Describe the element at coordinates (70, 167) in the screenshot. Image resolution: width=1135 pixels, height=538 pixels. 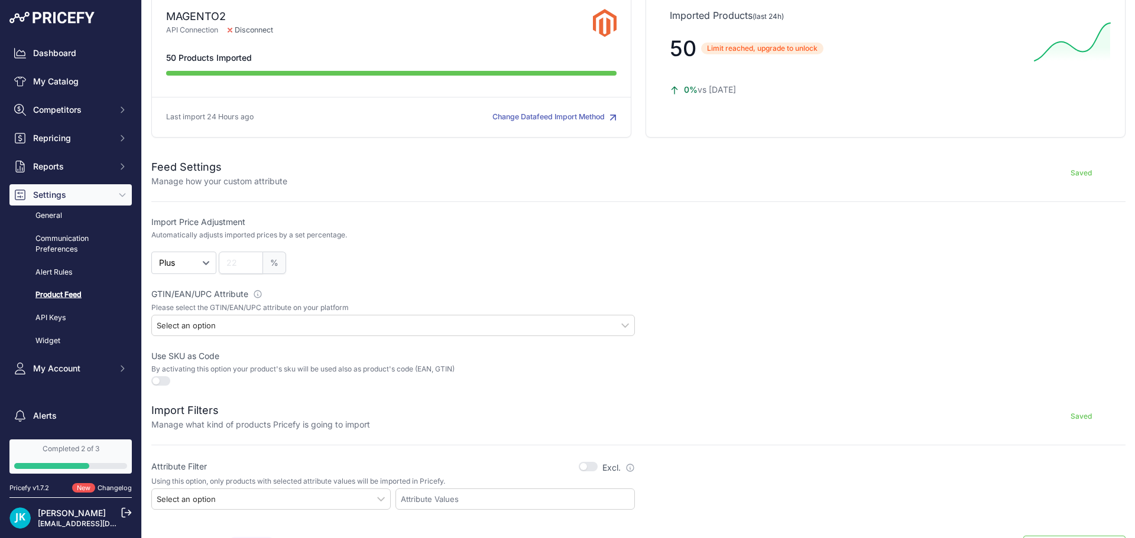
I see `button: Reports` at that location.